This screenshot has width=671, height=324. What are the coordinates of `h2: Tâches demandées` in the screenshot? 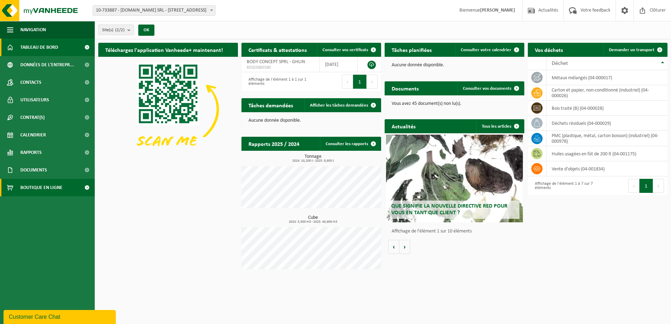 It's located at (271, 105).